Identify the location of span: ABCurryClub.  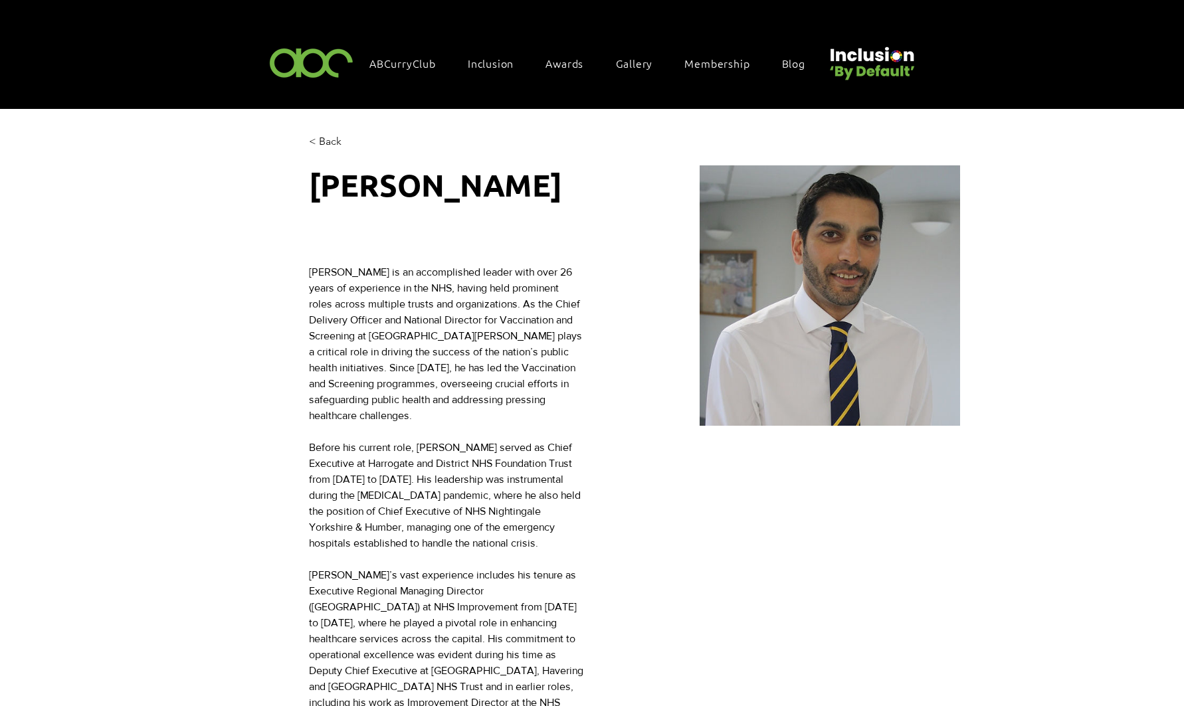
(403, 63).